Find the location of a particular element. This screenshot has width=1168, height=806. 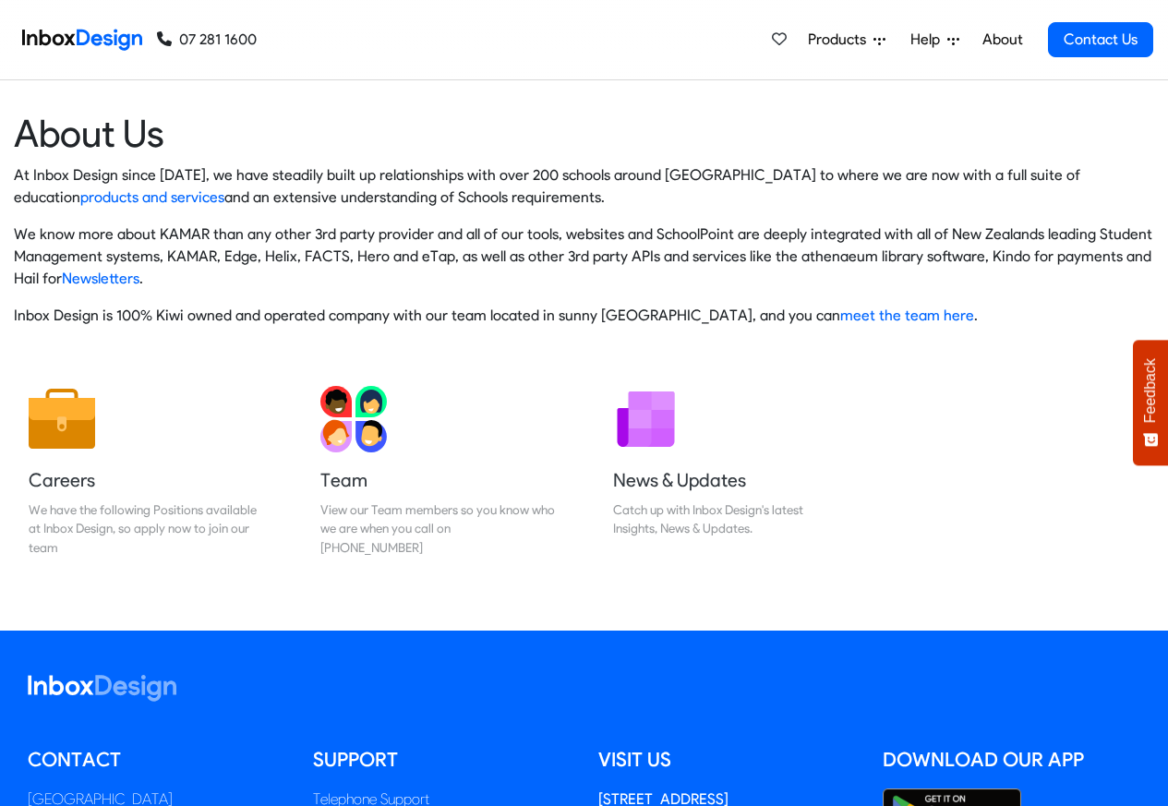

a: products and services is located at coordinates (152, 197).